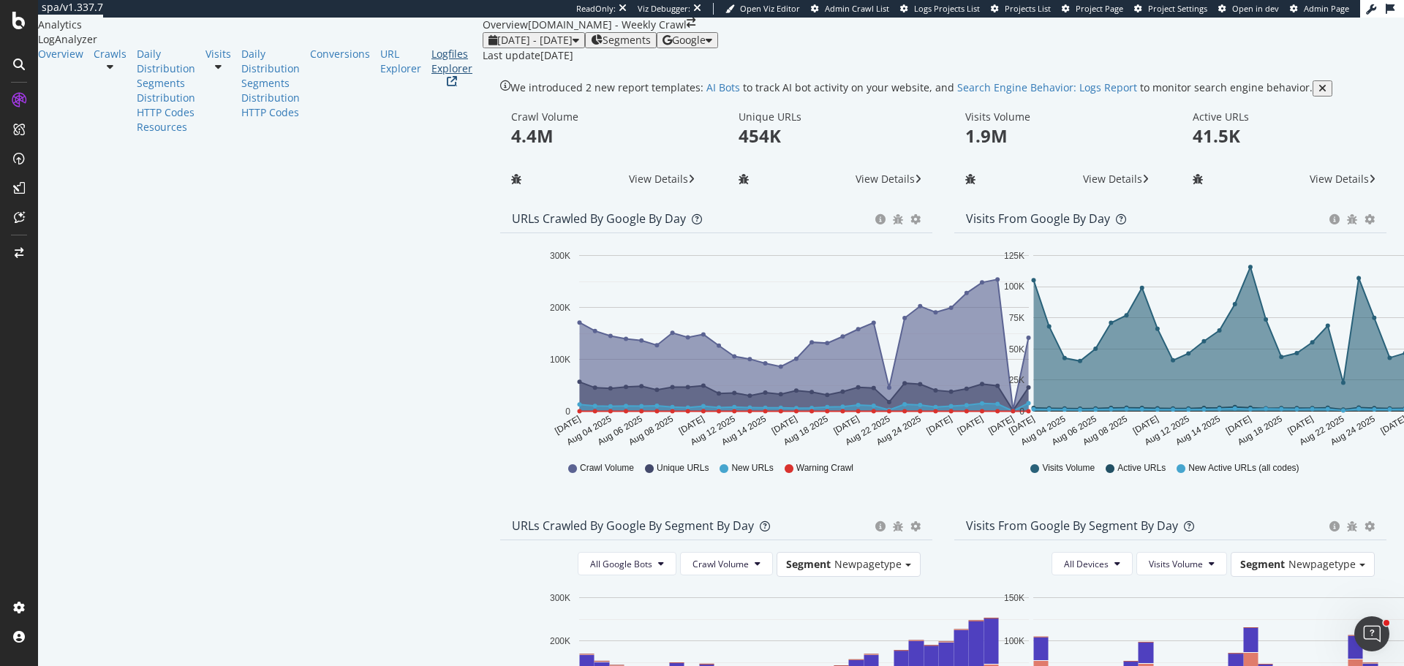 This screenshot has width=1404, height=666. Describe the element at coordinates (1092, 564) in the screenshot. I see `button: All Devices` at that location.